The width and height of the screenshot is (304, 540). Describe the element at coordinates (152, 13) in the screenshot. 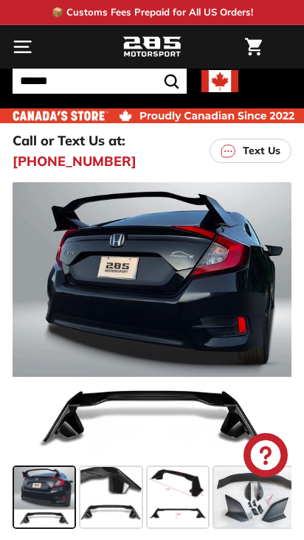

I see `p: 📦 Customs Fees Prepaid for All US Orders!` at that location.